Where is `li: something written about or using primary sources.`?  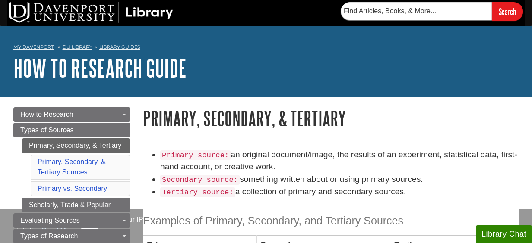 li: something written about or using primary sources. is located at coordinates (339, 180).